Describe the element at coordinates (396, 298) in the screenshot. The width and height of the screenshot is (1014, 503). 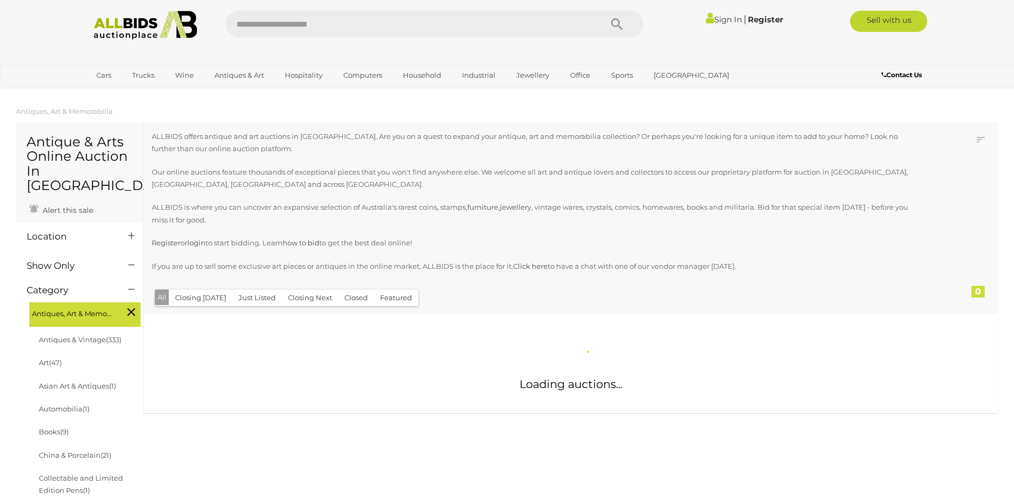
I see `button: Featured` at that location.